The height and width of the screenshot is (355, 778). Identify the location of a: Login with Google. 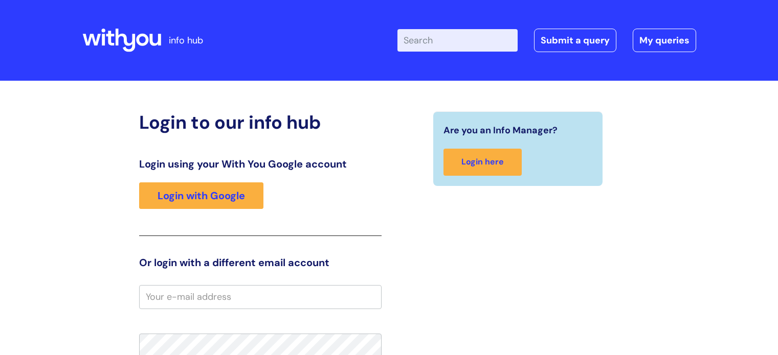
(201, 196).